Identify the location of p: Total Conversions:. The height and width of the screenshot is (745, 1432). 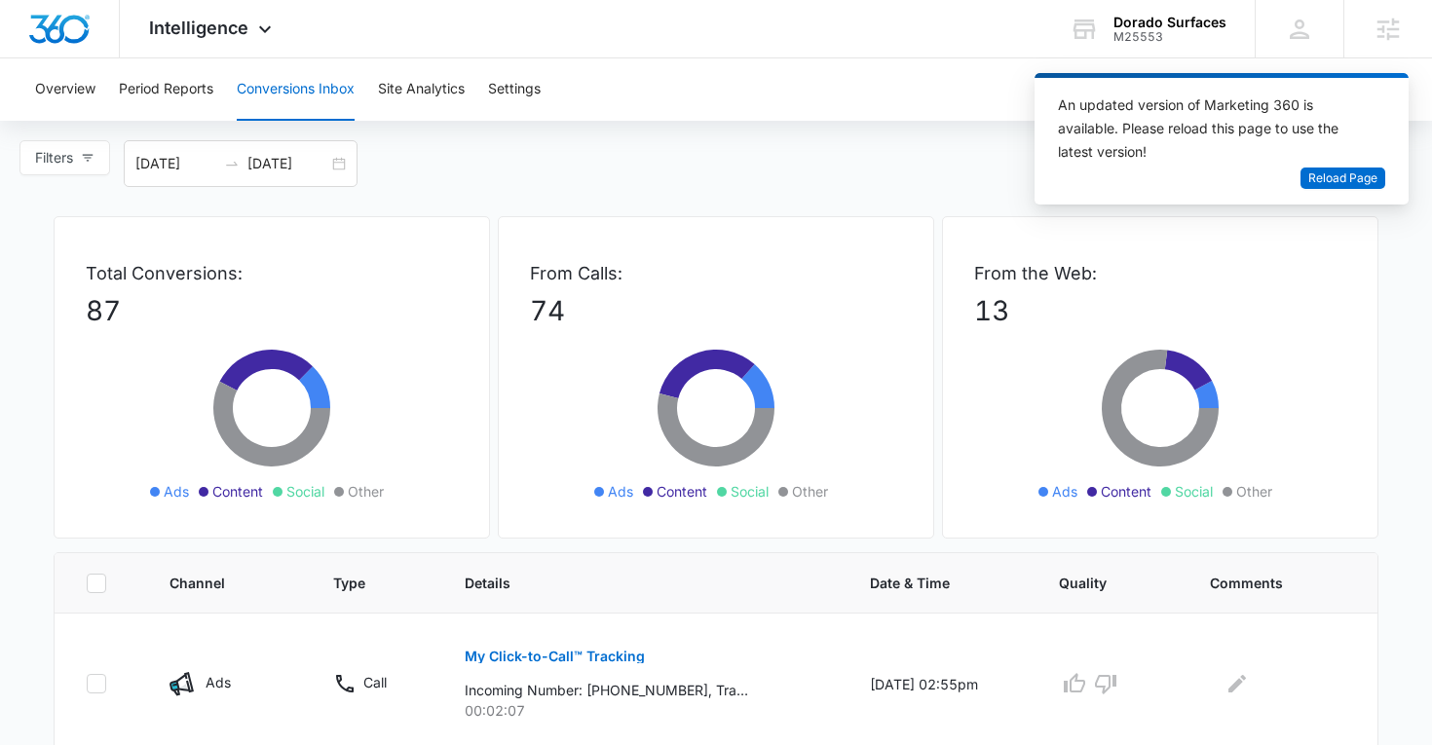
(272, 273).